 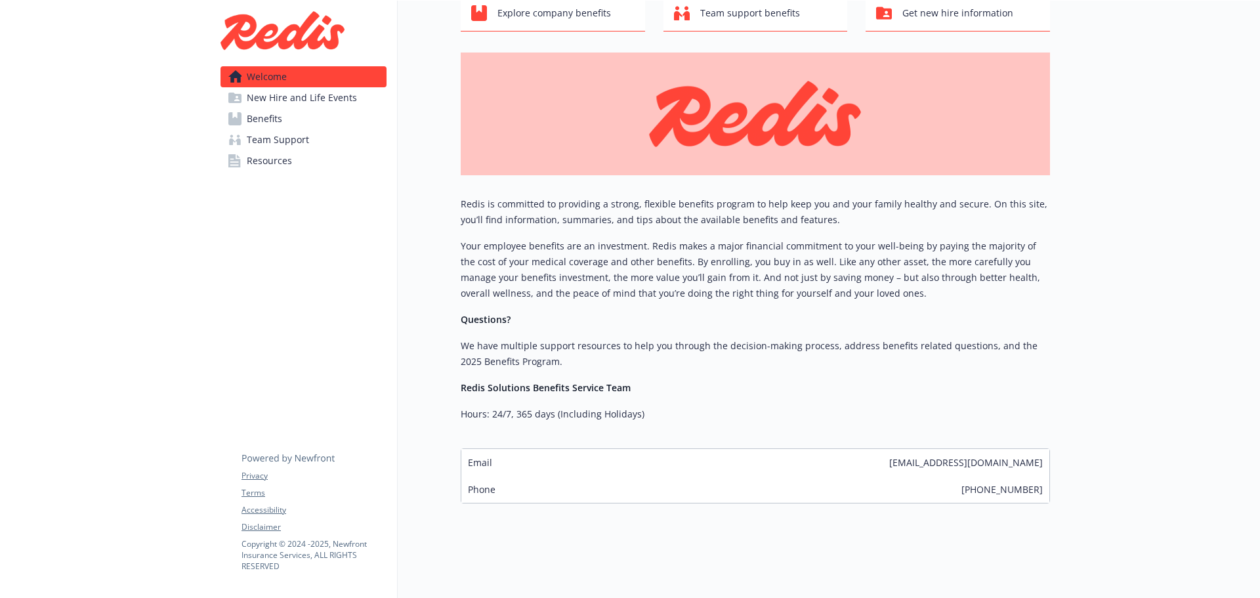 What do you see at coordinates (755, 212) in the screenshot?
I see `p: Redis is committed to providing a strong, flexible benefits program to help keep you and your fam...` at bounding box center [755, 212].